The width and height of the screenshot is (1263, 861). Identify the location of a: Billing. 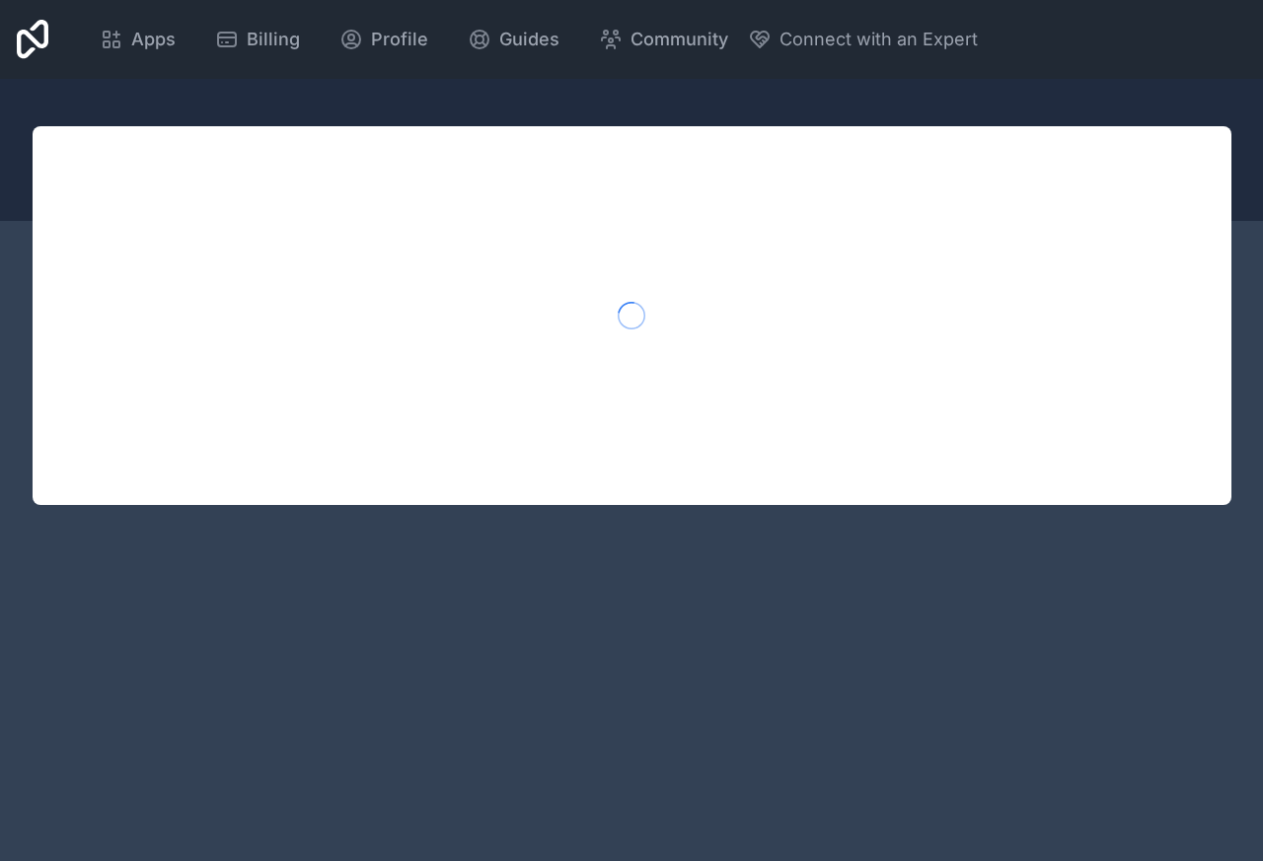
(258, 39).